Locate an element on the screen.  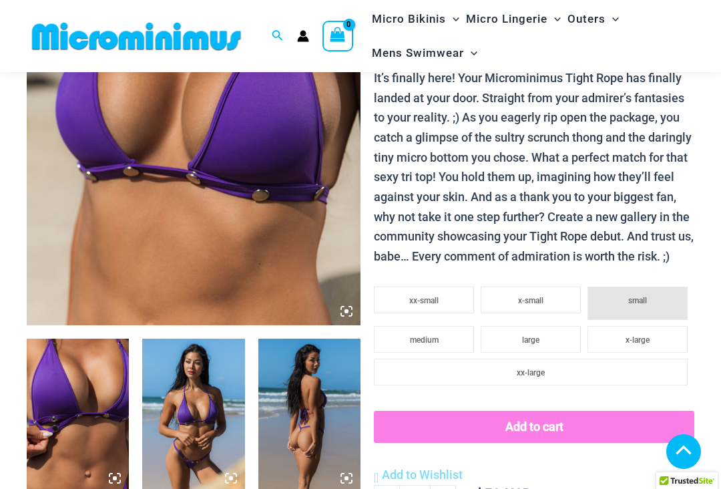
li: x-small is located at coordinates (531, 300).